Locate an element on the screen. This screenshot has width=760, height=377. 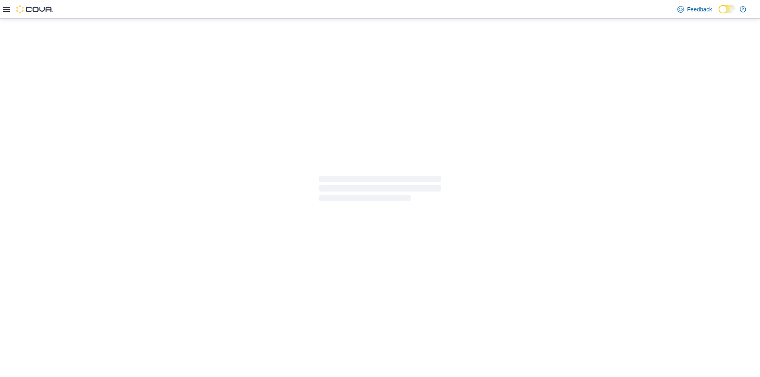
span: Loading is located at coordinates (380, 190).